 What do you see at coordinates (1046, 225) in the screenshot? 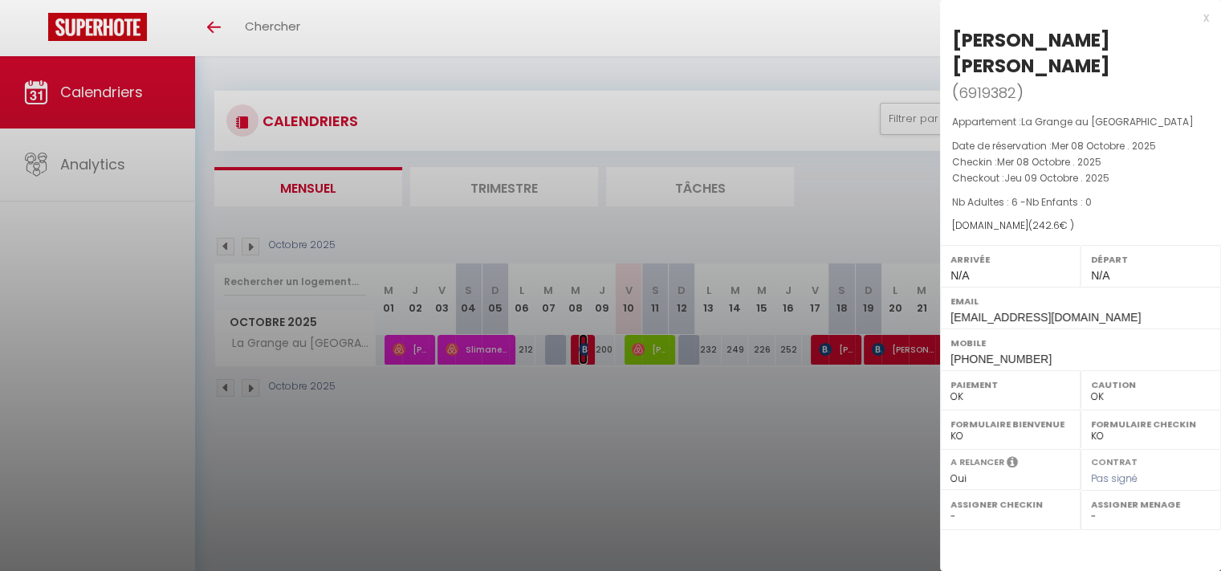
I see `span: 242.6` at bounding box center [1046, 225].